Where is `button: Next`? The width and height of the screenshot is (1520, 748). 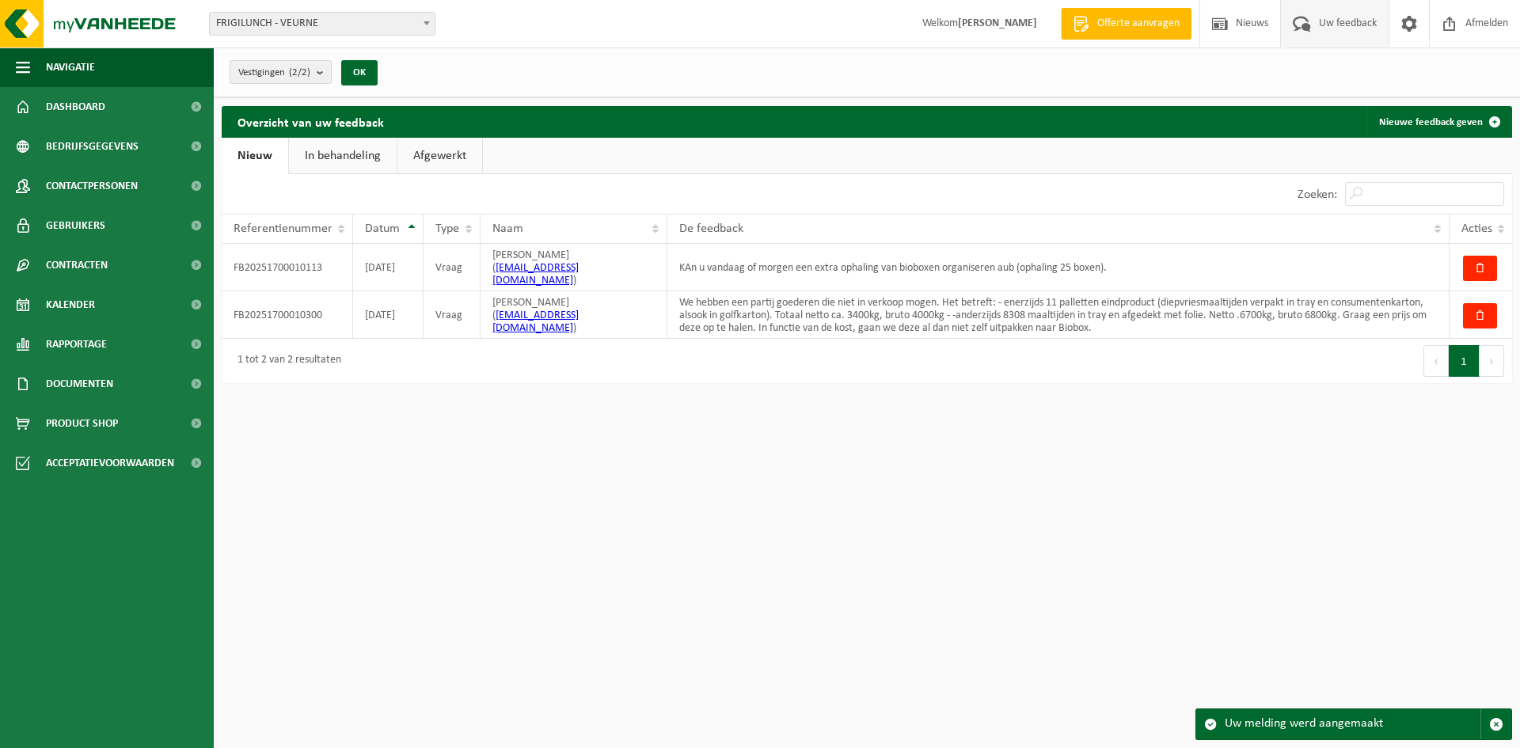 button: Next is located at coordinates (1491, 361).